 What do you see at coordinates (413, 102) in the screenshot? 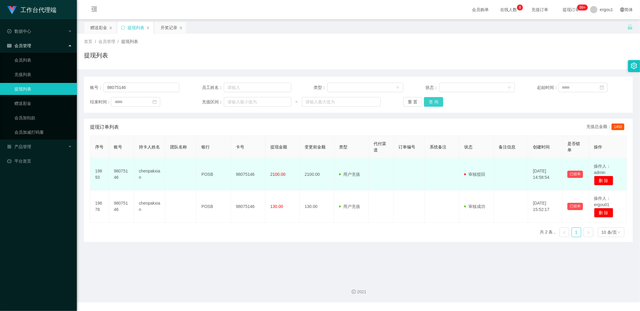
I see `button: 重 置` at bounding box center [413, 102].